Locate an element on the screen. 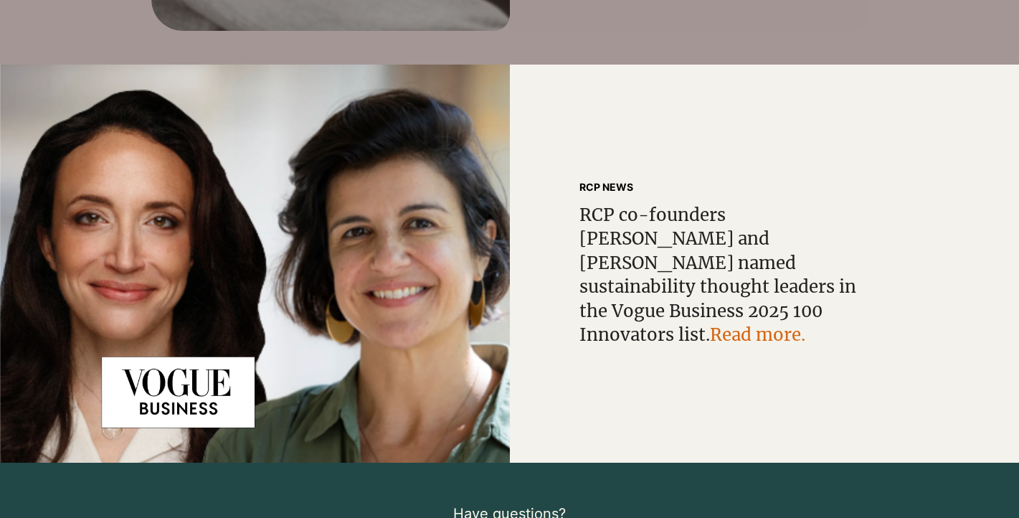 This screenshot has width=1019, height=518. span: RCP NEWS is located at coordinates (606, 186).